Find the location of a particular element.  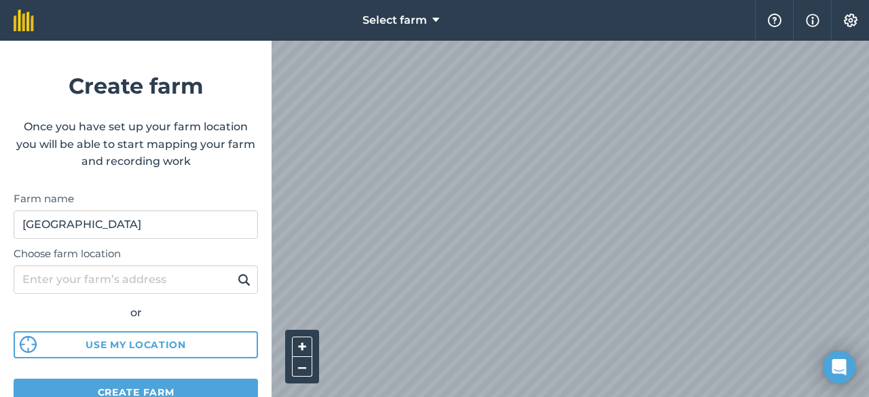

label: Farm name is located at coordinates (136, 199).